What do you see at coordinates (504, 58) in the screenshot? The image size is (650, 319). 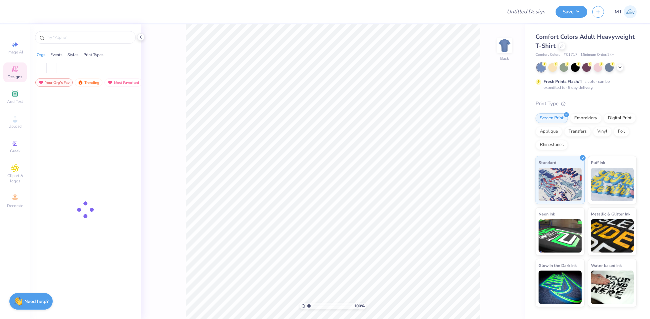 I see `div: Back` at bounding box center [504, 58].